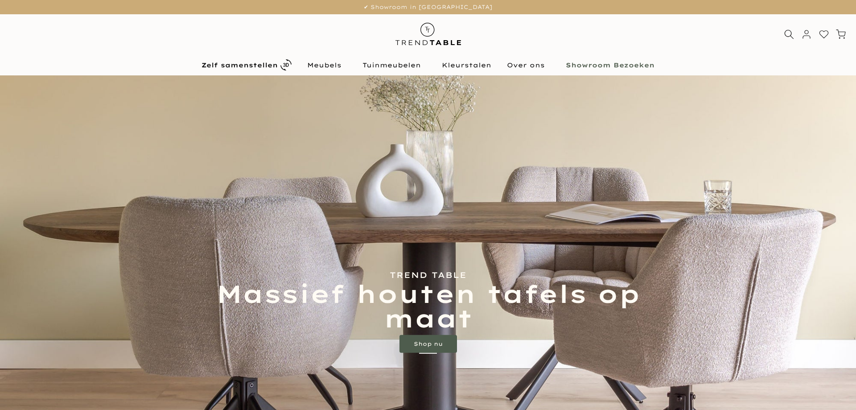 The height and width of the screenshot is (410, 856). What do you see at coordinates (239, 65) in the screenshot?
I see `b: Zelf samenstellen` at bounding box center [239, 65].